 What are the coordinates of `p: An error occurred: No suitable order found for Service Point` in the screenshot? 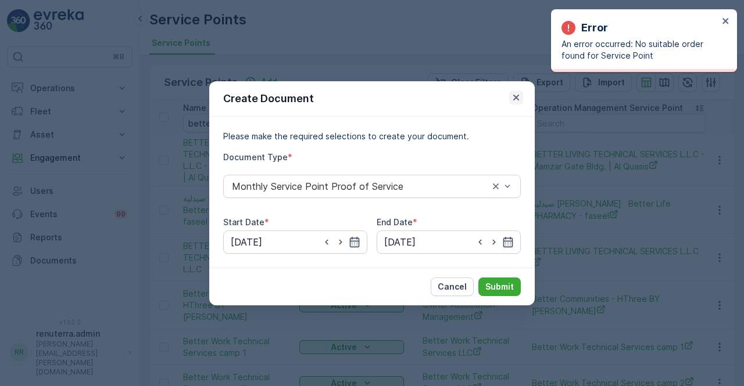 It's located at (640, 50).